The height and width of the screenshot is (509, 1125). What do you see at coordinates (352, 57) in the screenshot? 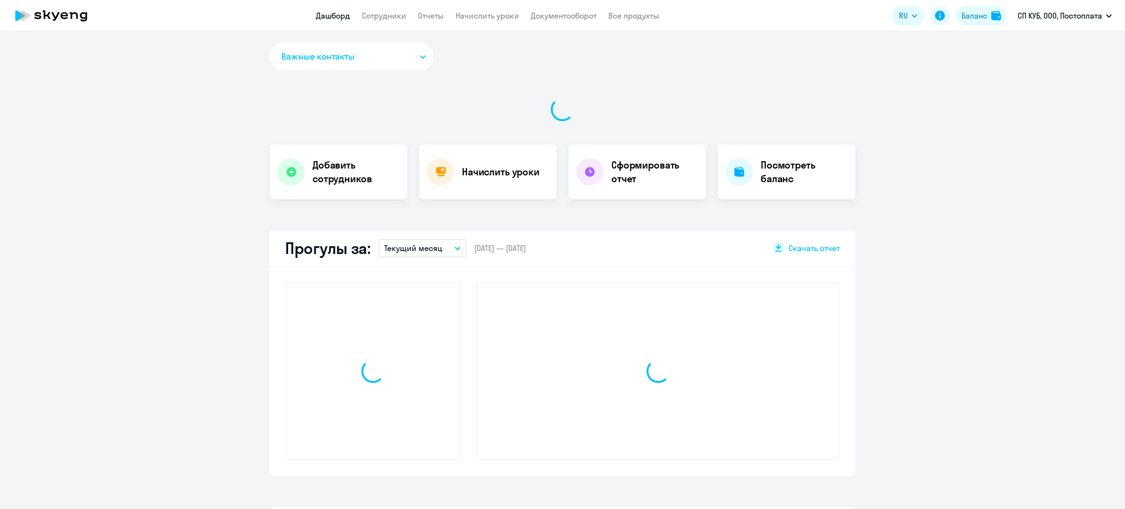
I see `button: Важные контакты` at bounding box center [352, 57].